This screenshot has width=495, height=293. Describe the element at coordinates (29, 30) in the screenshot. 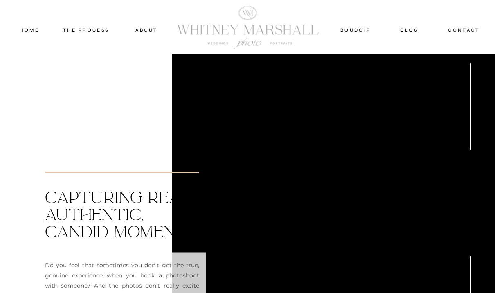

I see `nav: home` at that location.